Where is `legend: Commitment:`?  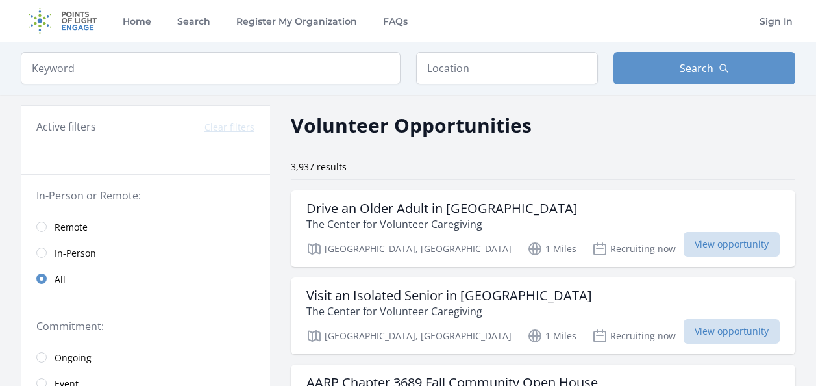
legend: Commitment: is located at coordinates (145, 326).